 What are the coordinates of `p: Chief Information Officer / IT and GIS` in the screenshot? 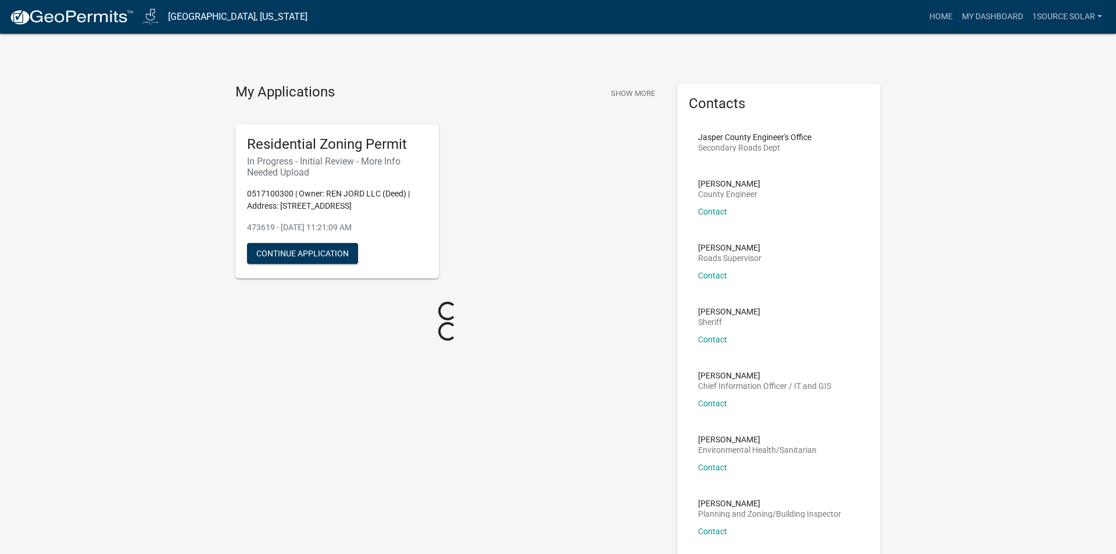 It's located at (765, 386).